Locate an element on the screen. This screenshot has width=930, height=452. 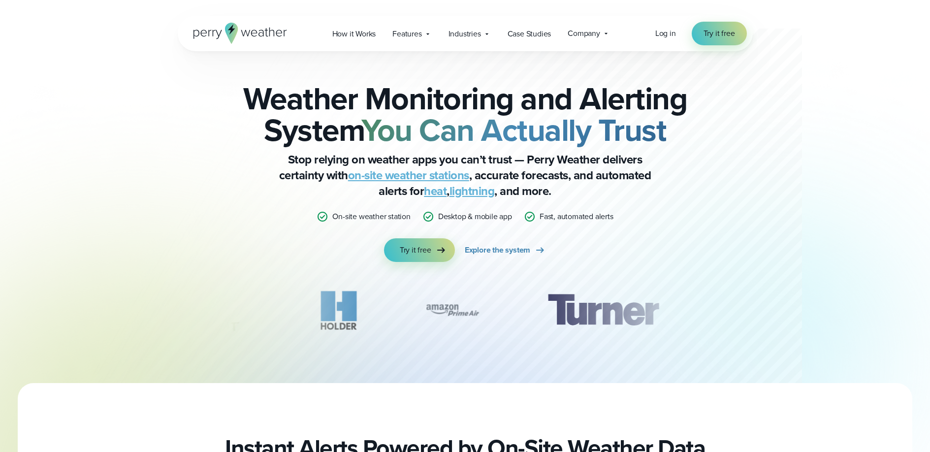
span: Company is located at coordinates (584, 33).